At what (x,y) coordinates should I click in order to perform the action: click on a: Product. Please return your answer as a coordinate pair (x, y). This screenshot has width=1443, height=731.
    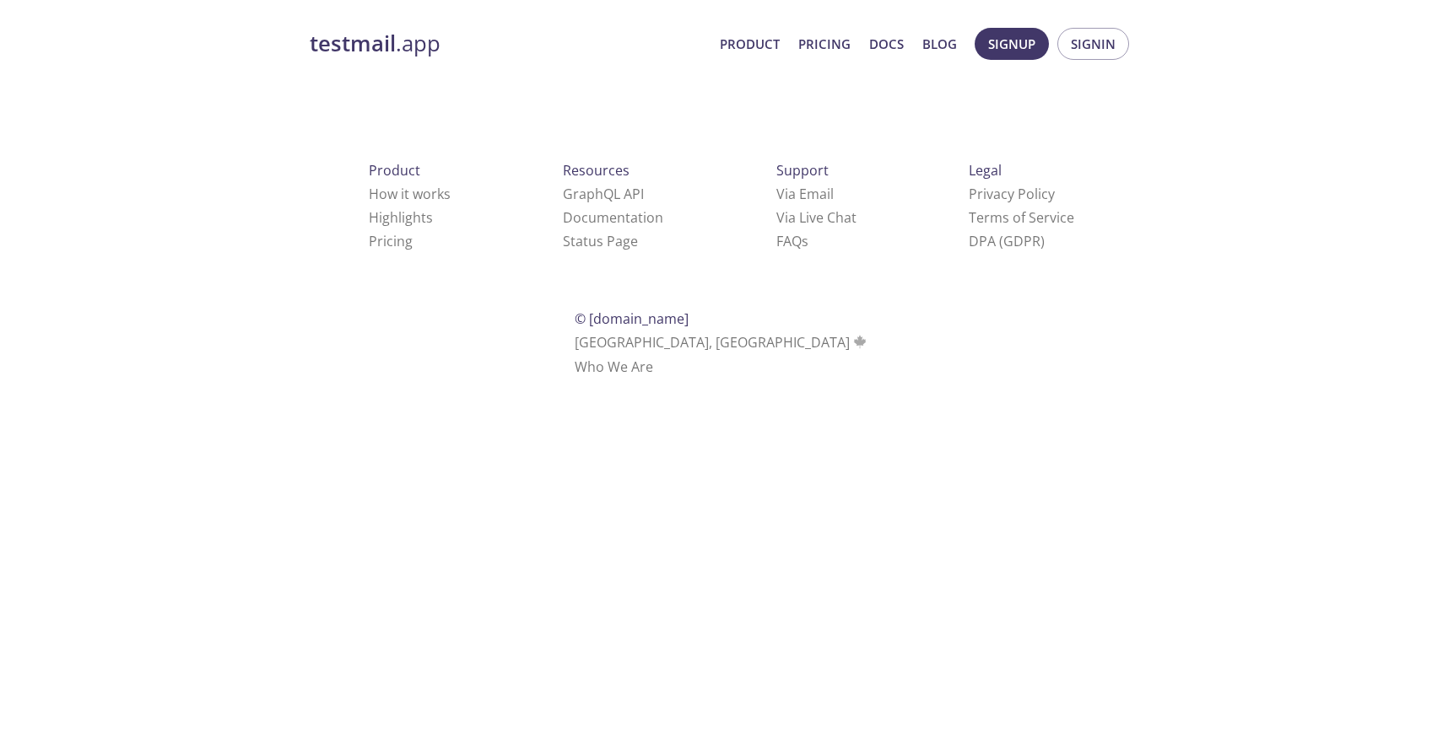
    Looking at the image, I should click on (749, 44).